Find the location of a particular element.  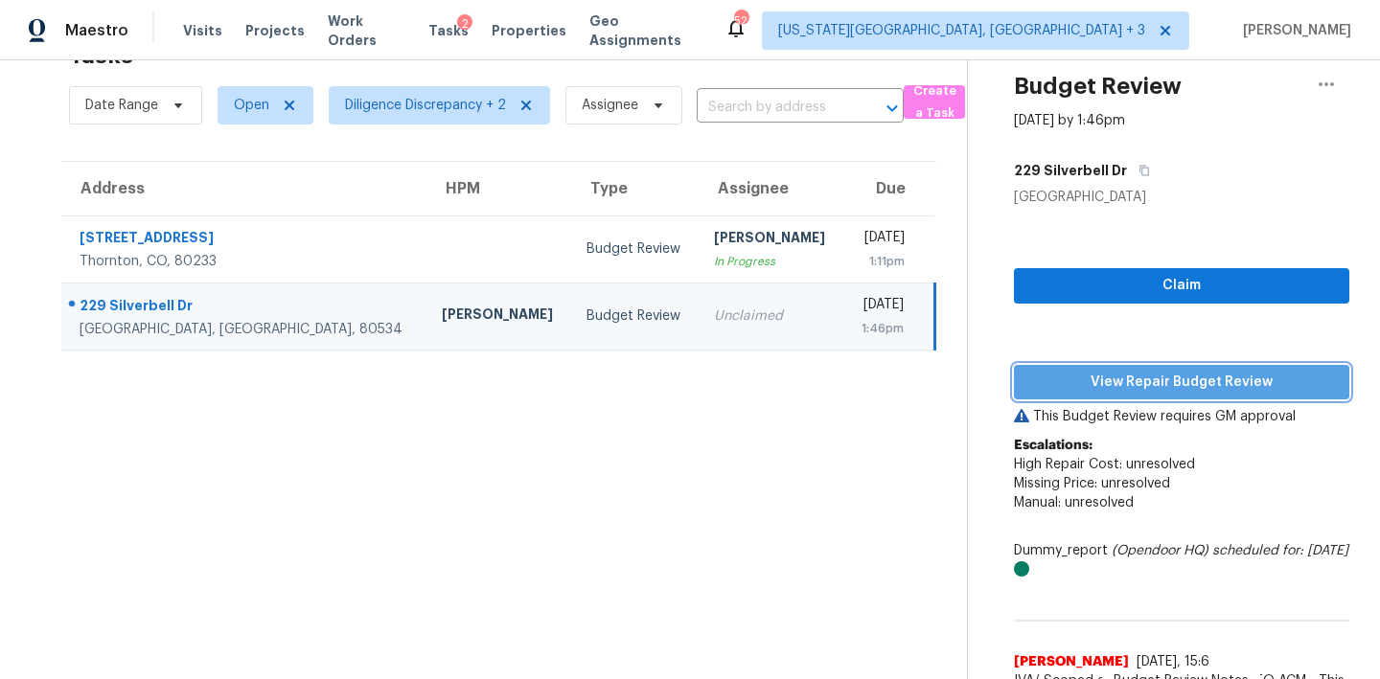

button: Claim is located at coordinates (1181, 285).